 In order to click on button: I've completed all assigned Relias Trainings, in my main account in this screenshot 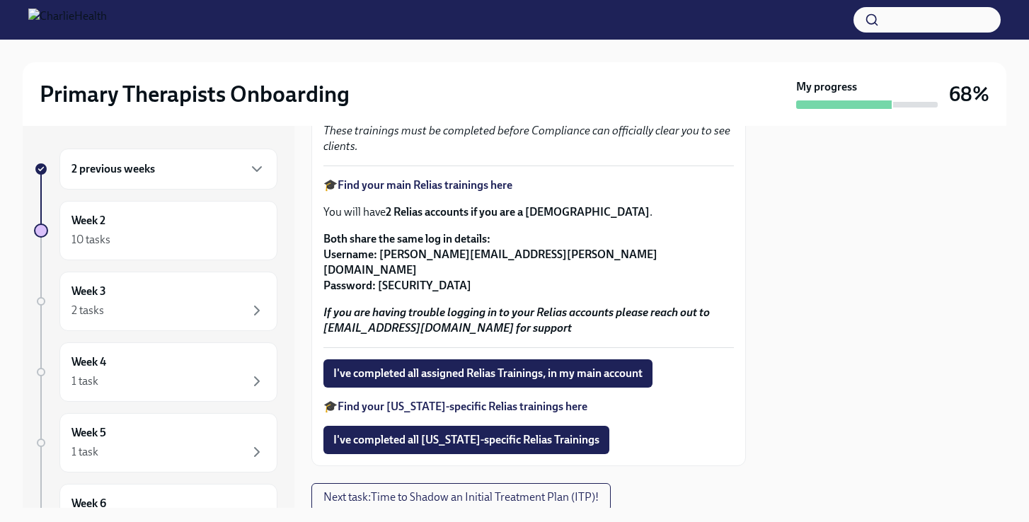, I will do `click(488, 374)`.